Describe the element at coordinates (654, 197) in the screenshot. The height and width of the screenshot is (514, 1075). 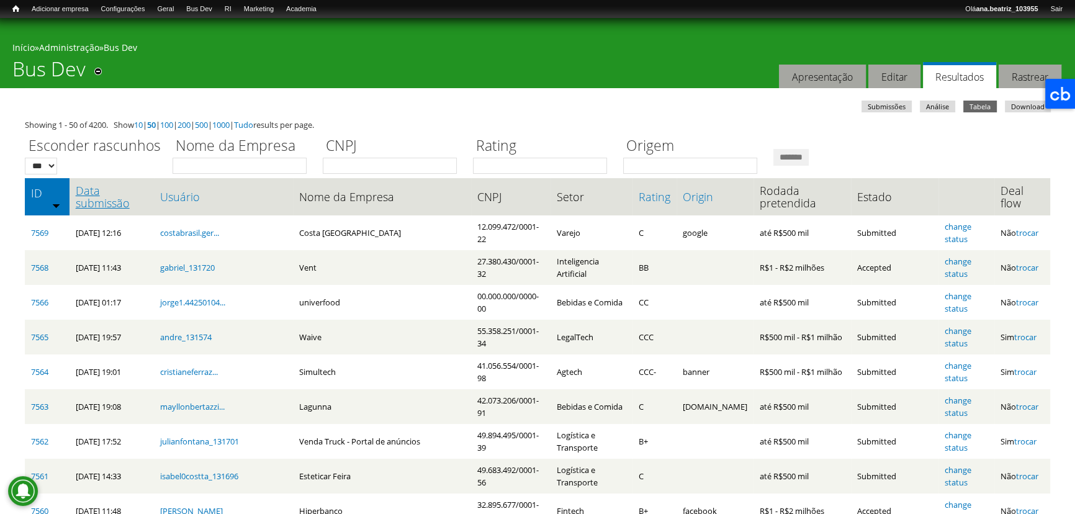
I see `a: Rating` at that location.